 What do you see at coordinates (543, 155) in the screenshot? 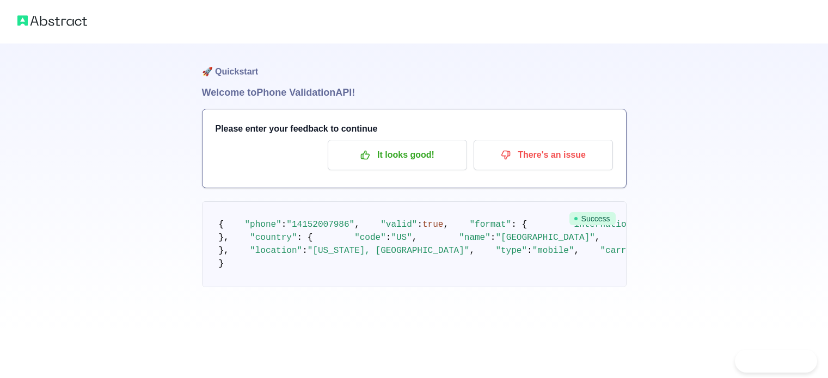
I see `button: There's an issue` at bounding box center [543, 155].